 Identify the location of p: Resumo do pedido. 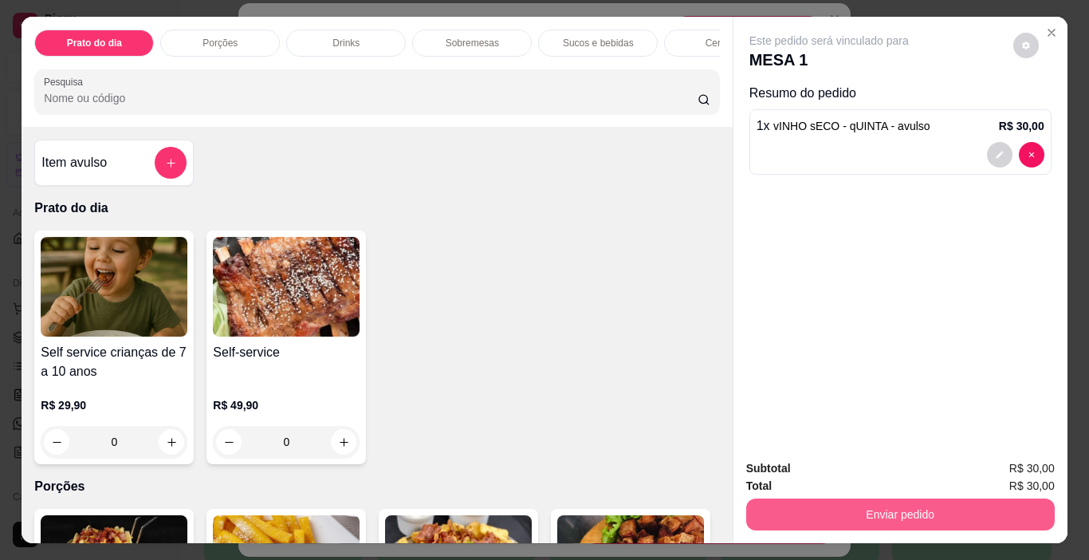
(900, 93).